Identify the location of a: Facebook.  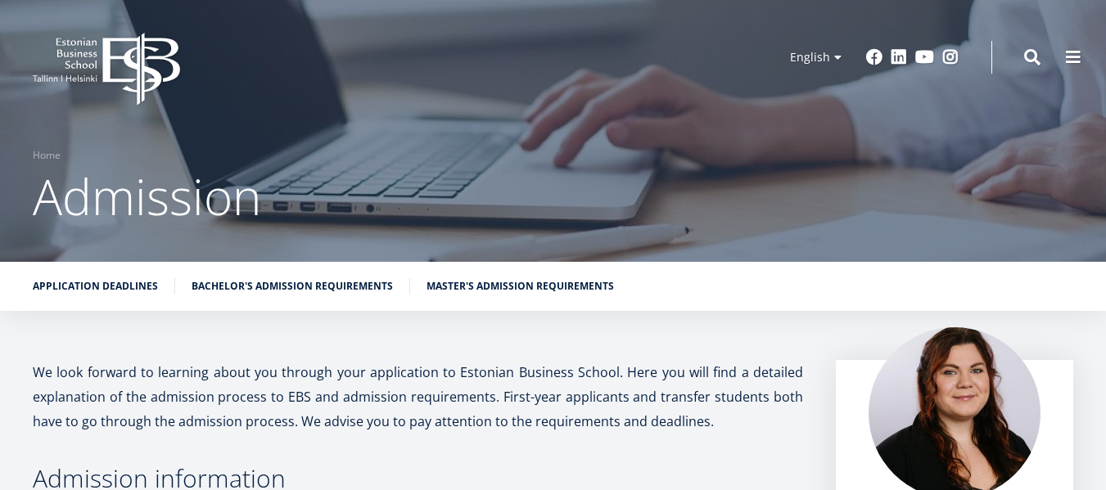
(874, 57).